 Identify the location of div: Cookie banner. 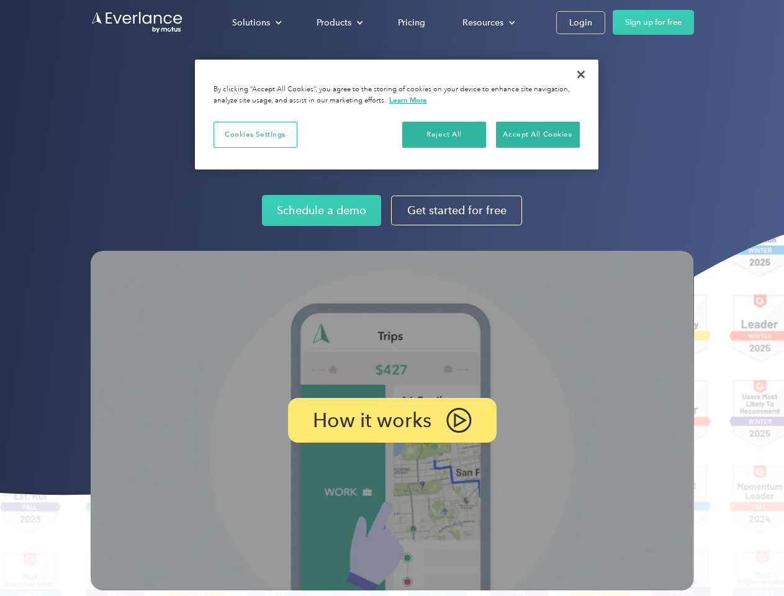
(397, 114).